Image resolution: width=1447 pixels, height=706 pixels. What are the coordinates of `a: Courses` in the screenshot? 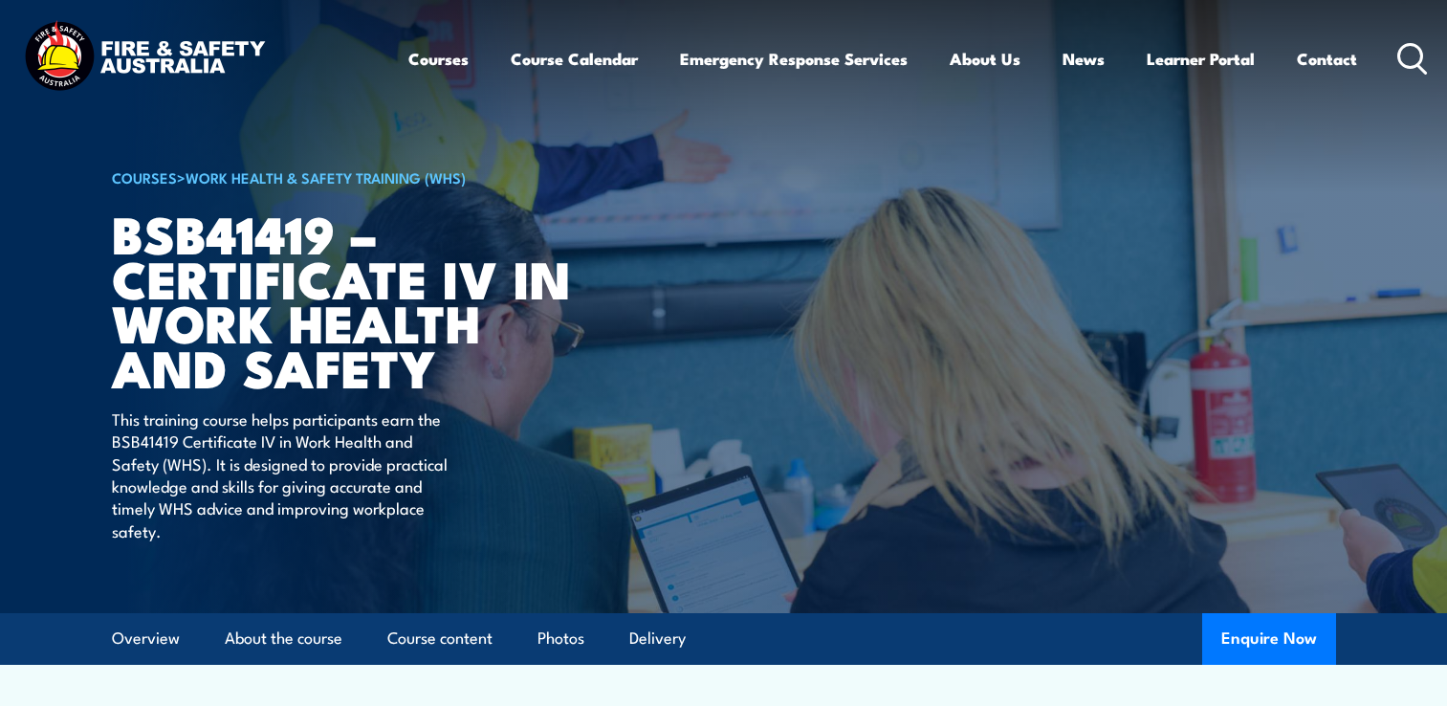 It's located at (438, 58).